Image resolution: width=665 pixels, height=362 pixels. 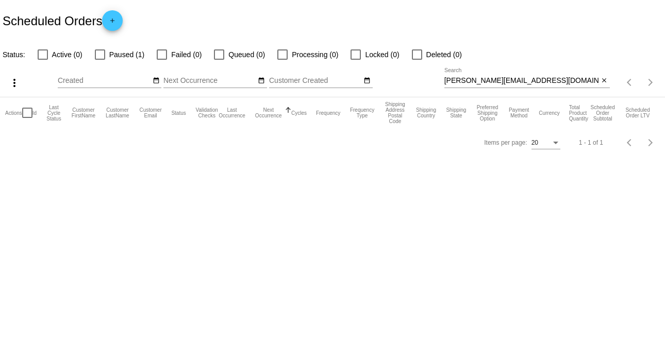 I want to click on button: Change sorting for Frequency, so click(x=328, y=113).